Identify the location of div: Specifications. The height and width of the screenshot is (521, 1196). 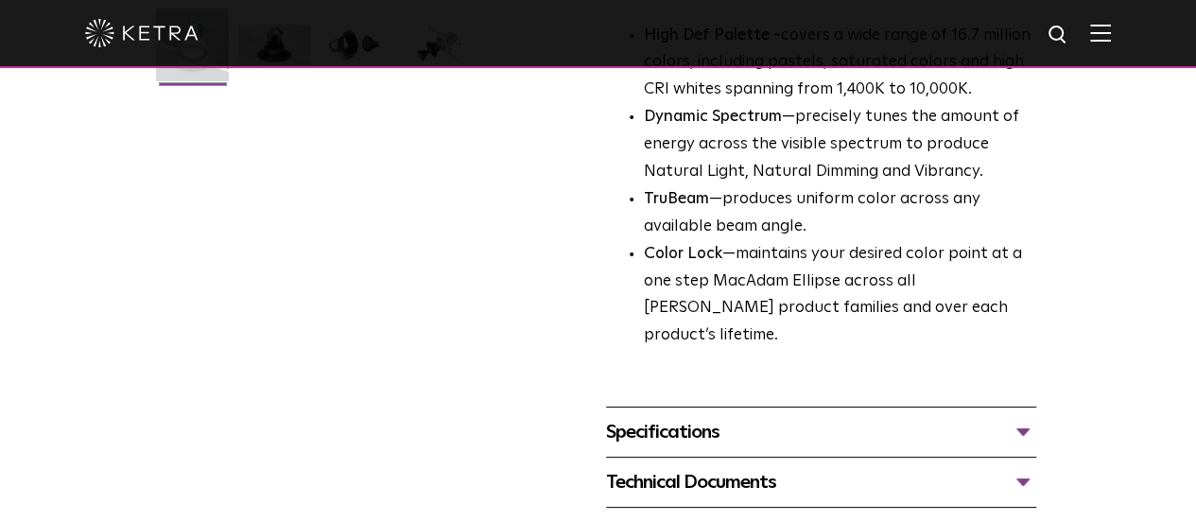
(821, 432).